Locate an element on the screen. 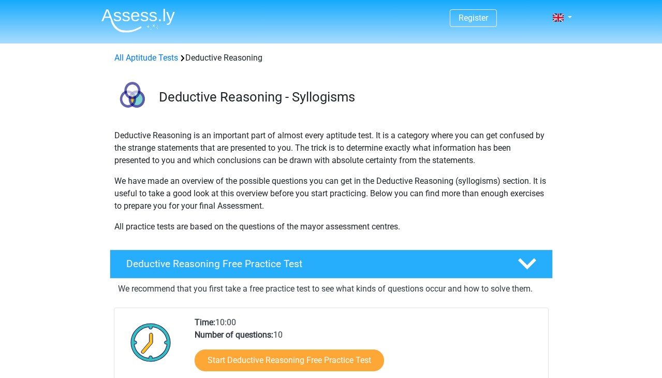  img: deductive reasoning is located at coordinates (132, 98).